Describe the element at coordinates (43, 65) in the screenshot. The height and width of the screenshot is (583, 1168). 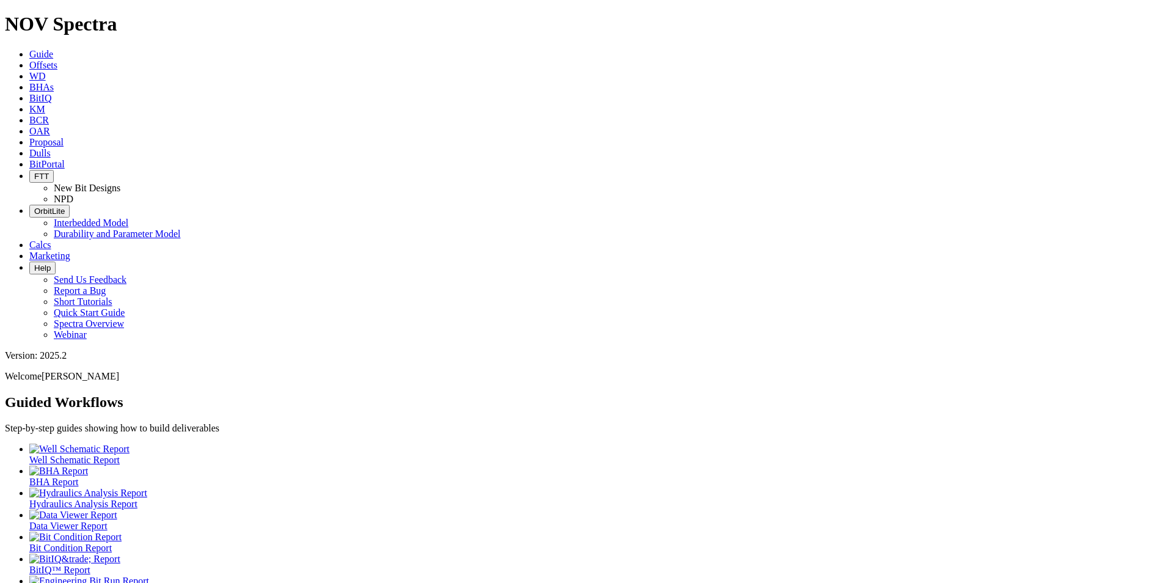
I see `a: Offsets` at that location.